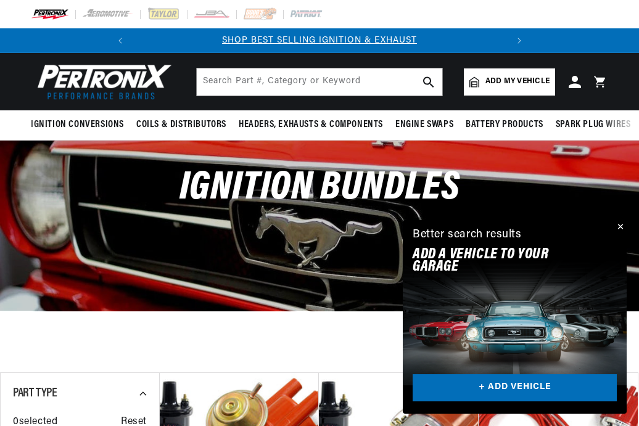  What do you see at coordinates (35, 394) in the screenshot?
I see `span: Part Type` at bounding box center [35, 394].